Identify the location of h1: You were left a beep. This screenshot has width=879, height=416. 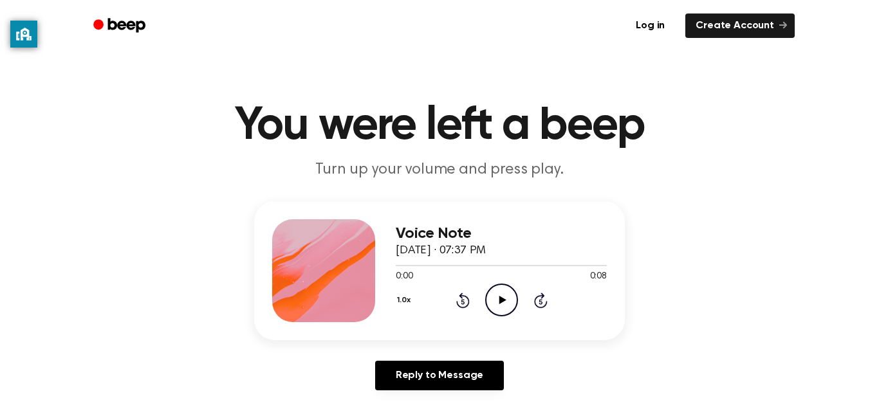
(440, 126).